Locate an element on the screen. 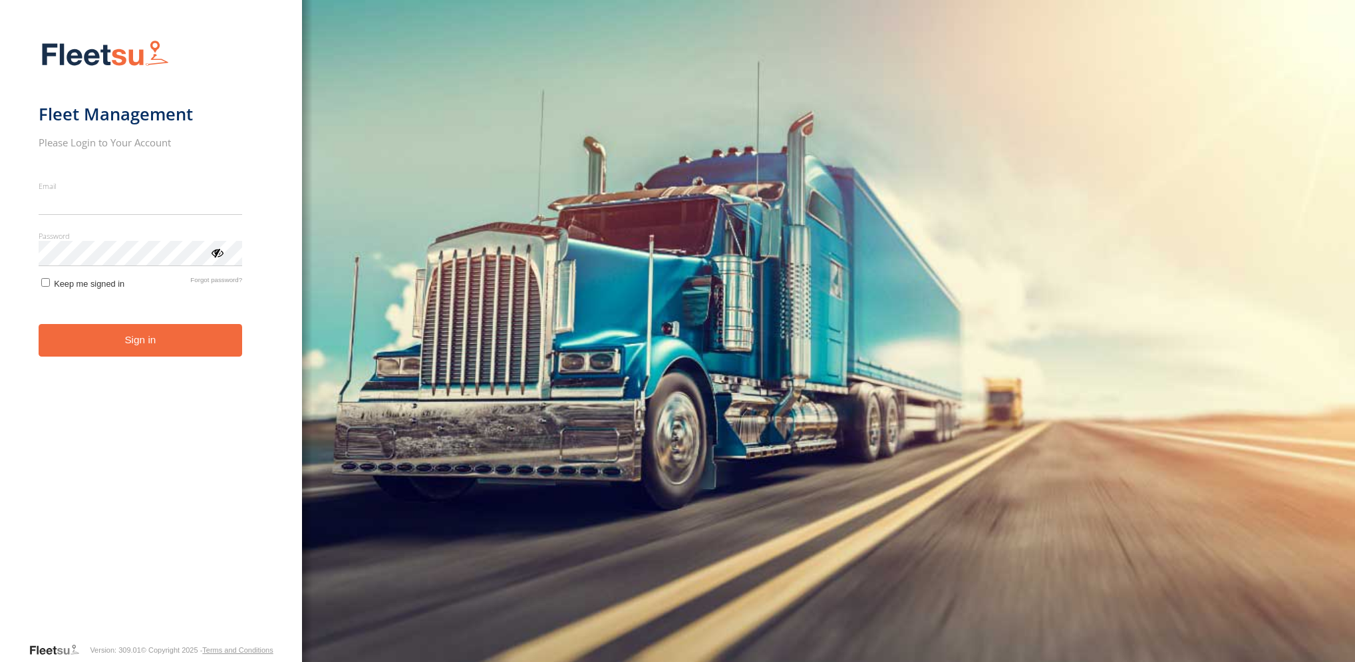  button: Sign in is located at coordinates (140, 340).